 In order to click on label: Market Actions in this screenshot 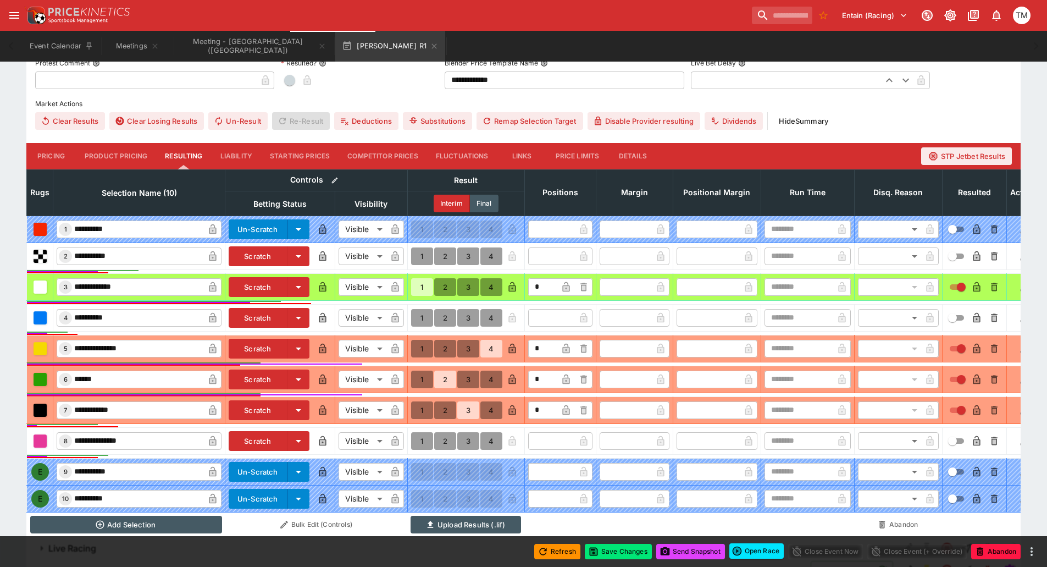, I will do `click(523, 104)`.